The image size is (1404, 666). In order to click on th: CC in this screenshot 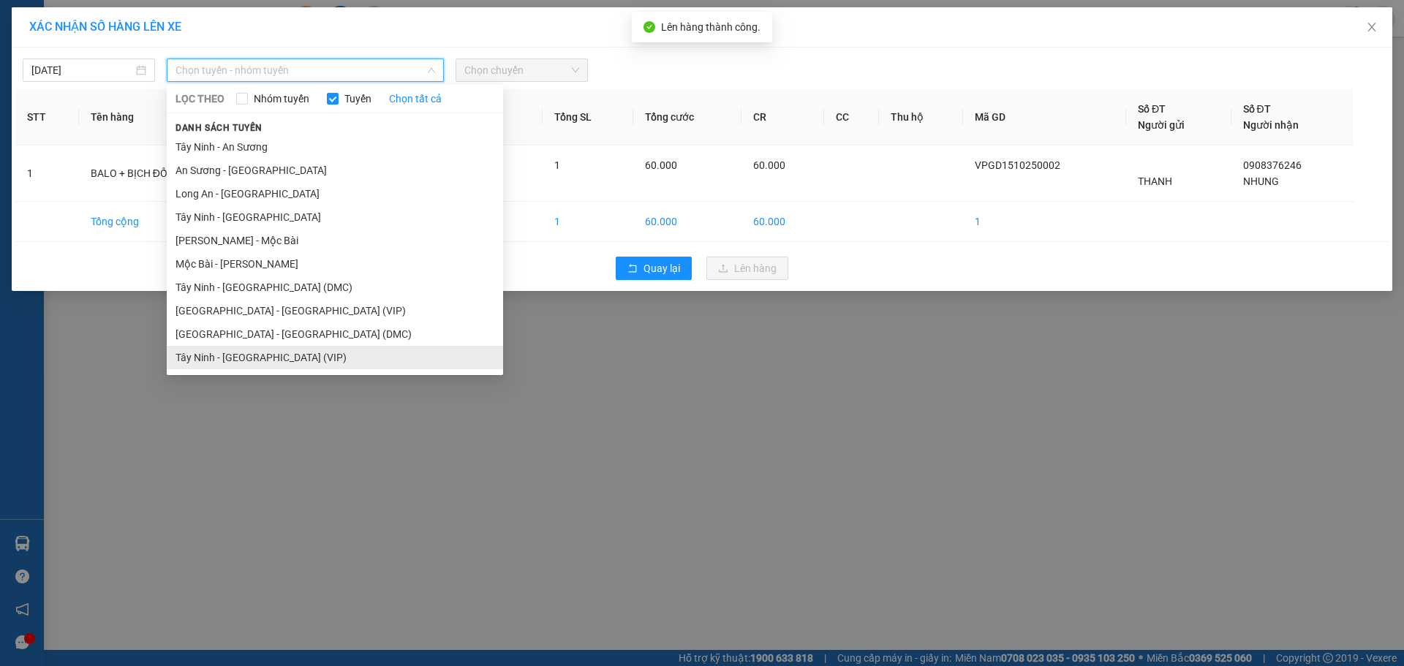, I will do `click(851, 117)`.